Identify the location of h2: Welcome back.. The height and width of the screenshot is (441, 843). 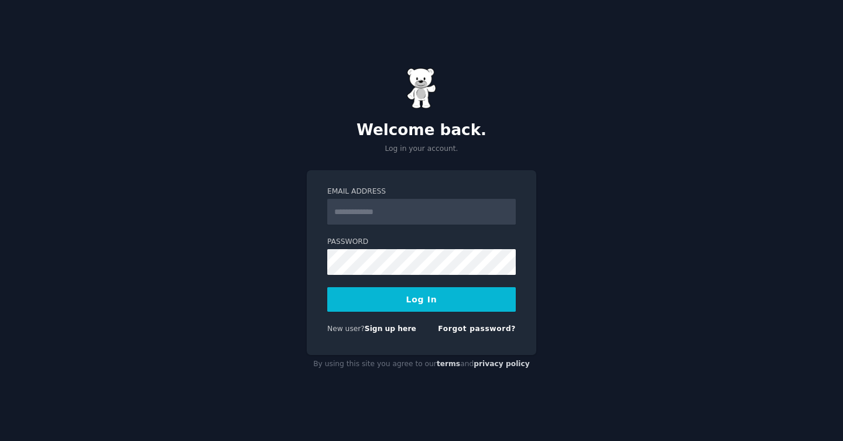
(421, 130).